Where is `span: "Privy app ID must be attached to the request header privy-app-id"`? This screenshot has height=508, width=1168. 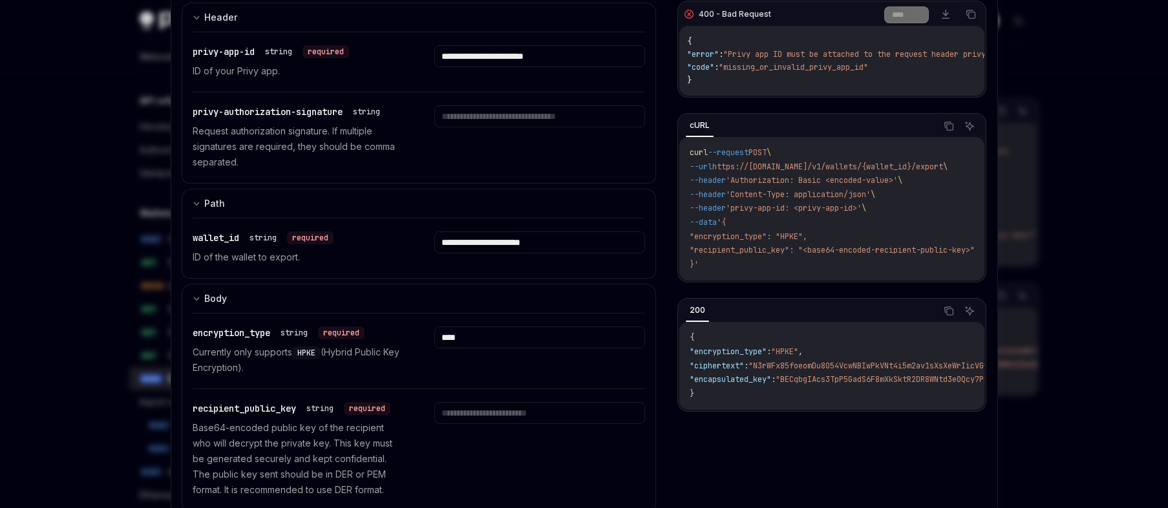
span: "Privy app ID must be attached to the request header privy-app-id" is located at coordinates (873, 54).